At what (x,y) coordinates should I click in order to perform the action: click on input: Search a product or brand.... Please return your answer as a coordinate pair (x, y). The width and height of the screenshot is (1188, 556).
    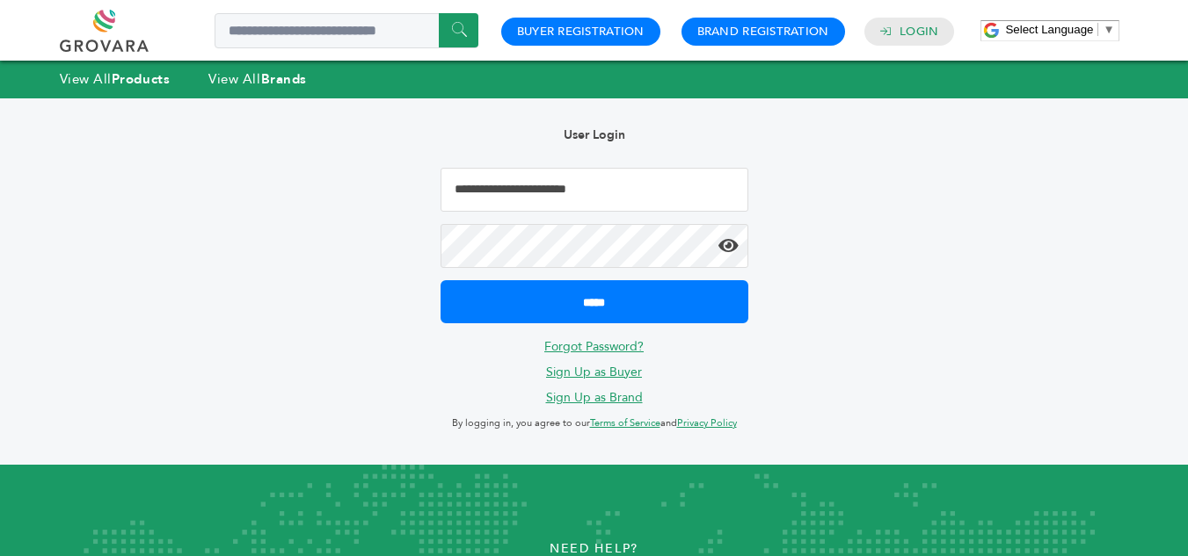
    Looking at the image, I should click on (346, 31).